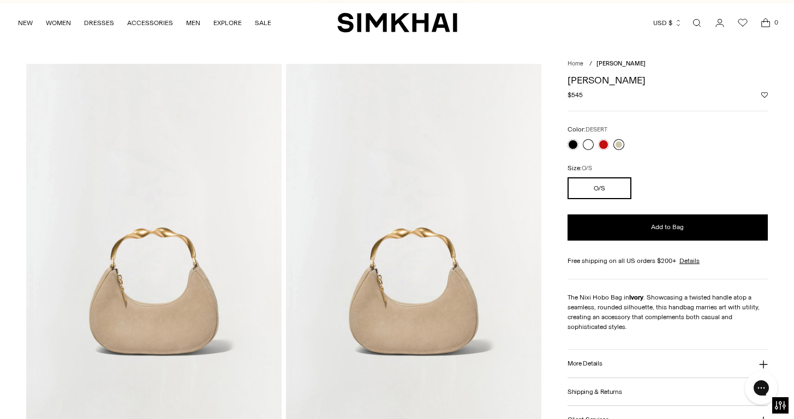 Image resolution: width=794 pixels, height=419 pixels. Describe the element at coordinates (689, 261) in the screenshot. I see `a: Details` at that location.